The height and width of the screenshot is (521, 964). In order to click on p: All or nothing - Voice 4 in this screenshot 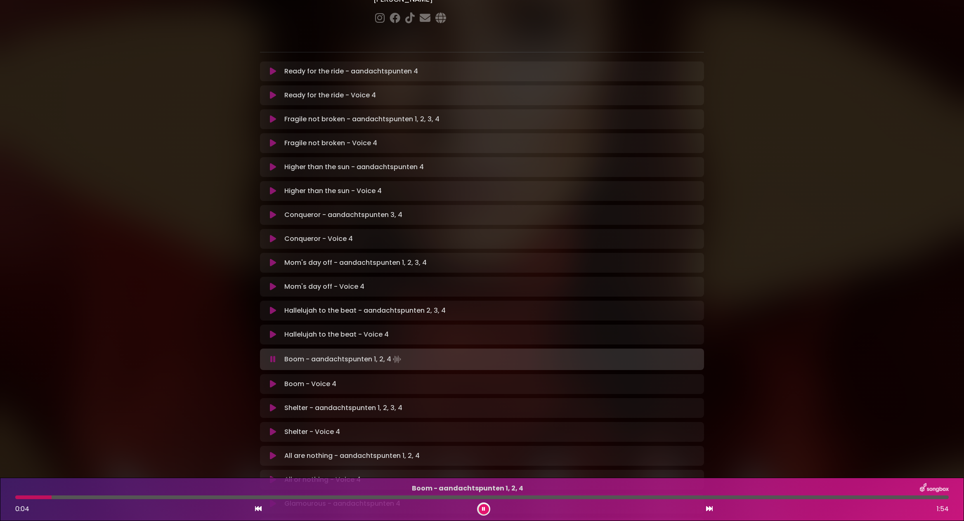, I will do `click(491, 480)`.